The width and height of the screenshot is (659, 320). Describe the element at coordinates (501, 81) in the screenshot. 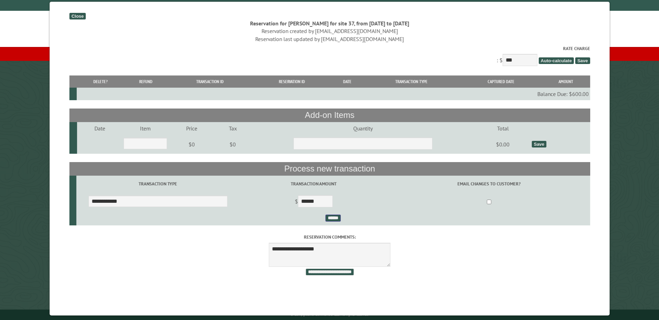

I see `th: Captured Date` at that location.